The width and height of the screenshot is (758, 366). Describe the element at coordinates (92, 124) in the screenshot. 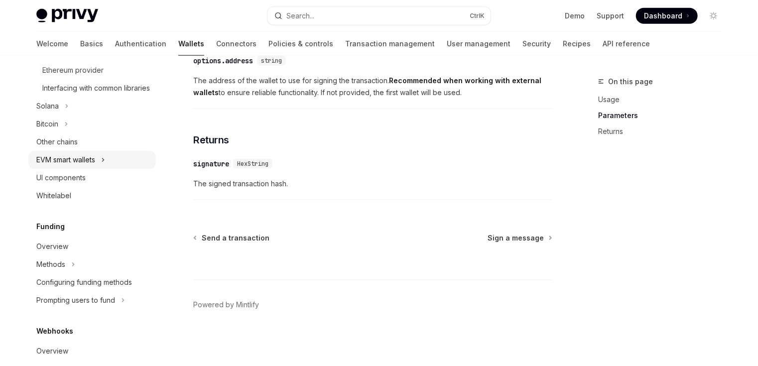

I see `button: Toggle Bitcoin section` at that location.